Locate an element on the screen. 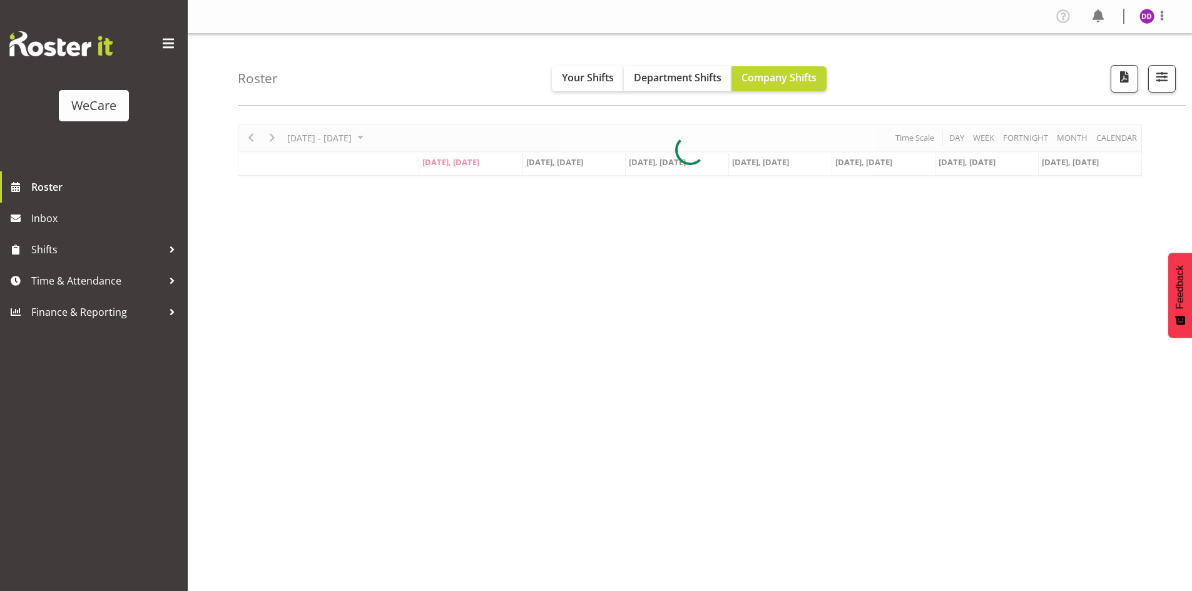 The image size is (1192, 591). span: Feedback is located at coordinates (1180, 287).